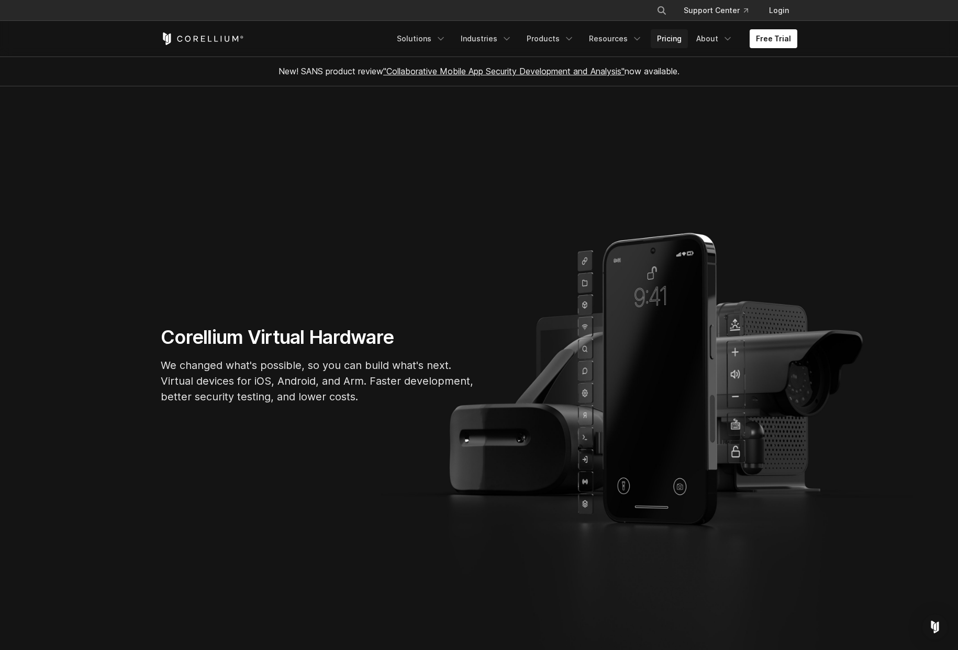 The height and width of the screenshot is (650, 958). What do you see at coordinates (779, 10) in the screenshot?
I see `a: Login` at bounding box center [779, 10].